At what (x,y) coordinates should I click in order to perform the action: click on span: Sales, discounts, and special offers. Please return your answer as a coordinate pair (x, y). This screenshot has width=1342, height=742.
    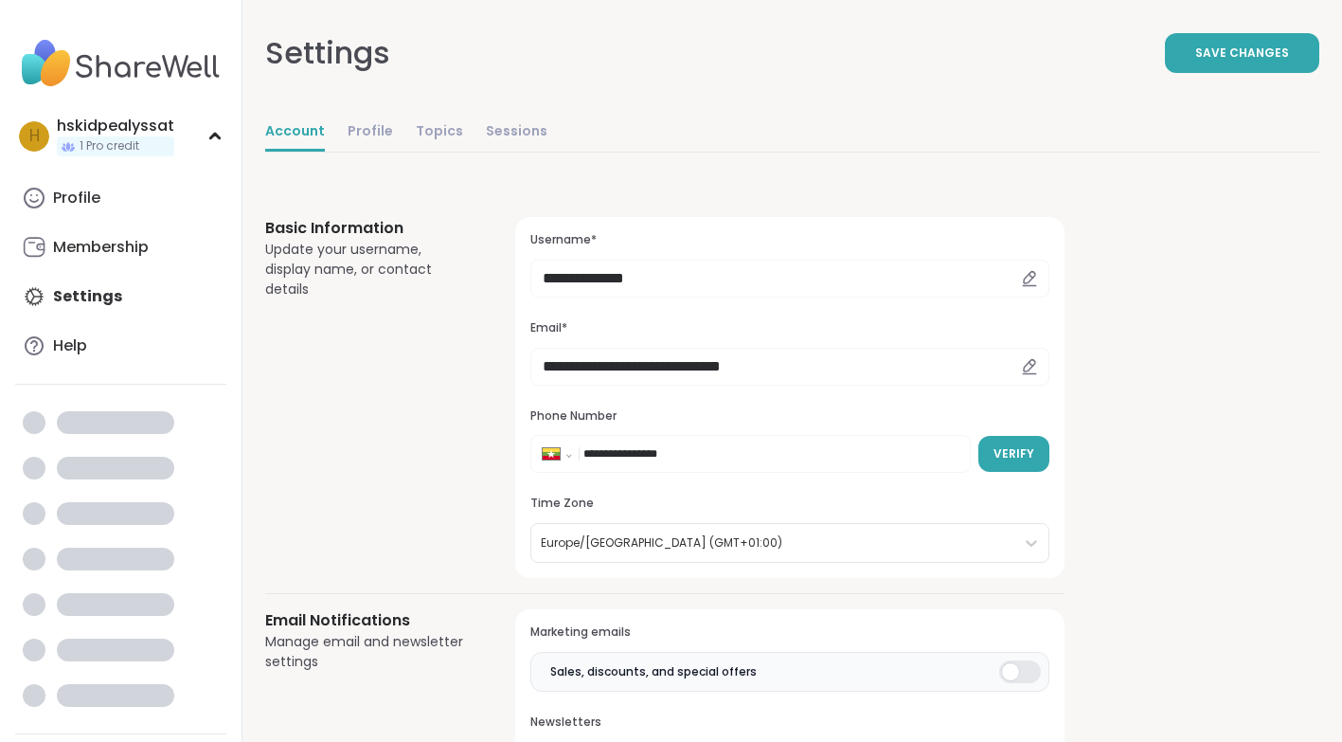
    Looking at the image, I should click on (654, 672).